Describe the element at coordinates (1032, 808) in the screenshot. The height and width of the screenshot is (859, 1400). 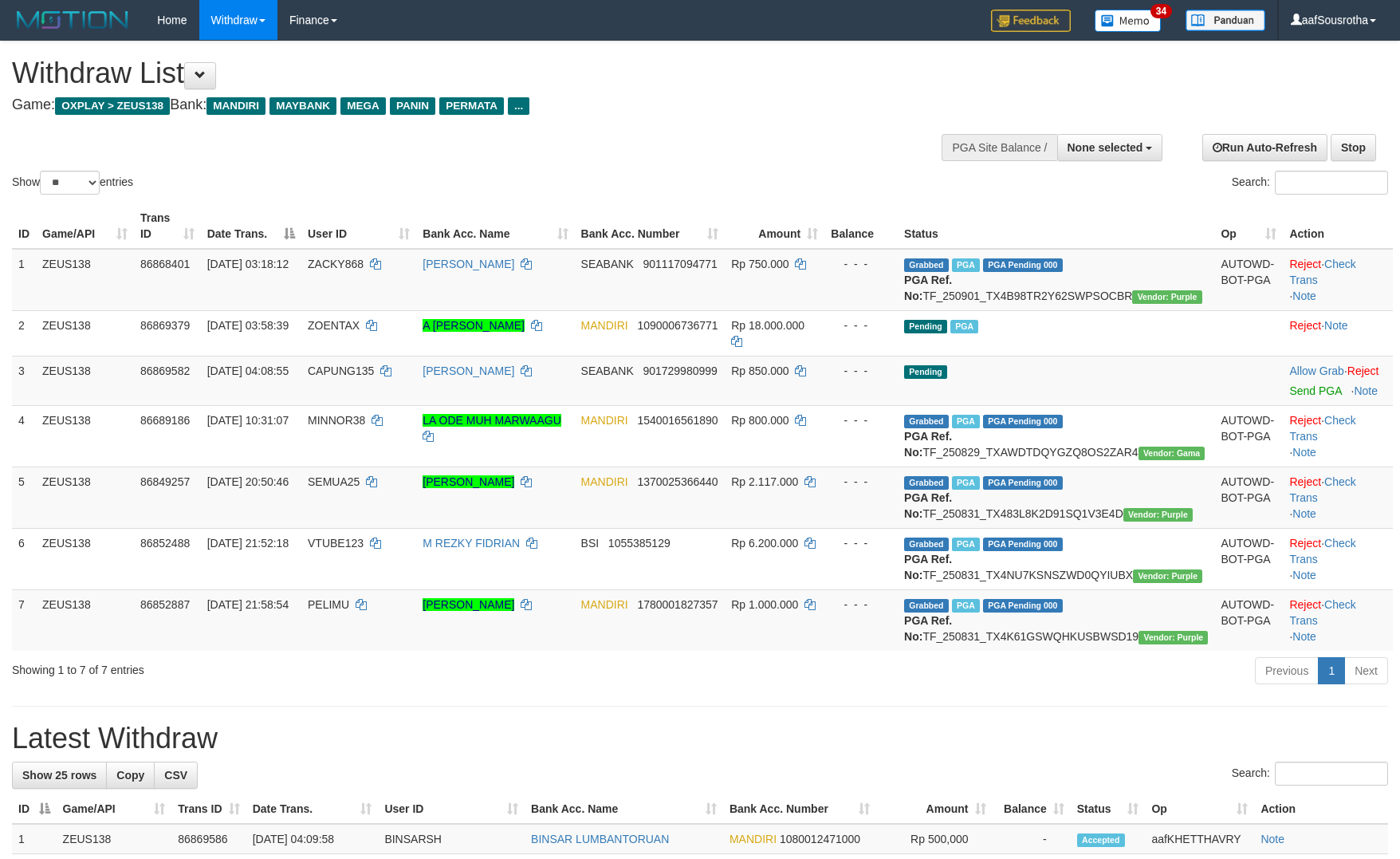
I see `th: Balance: activate to sort column ascending` at that location.